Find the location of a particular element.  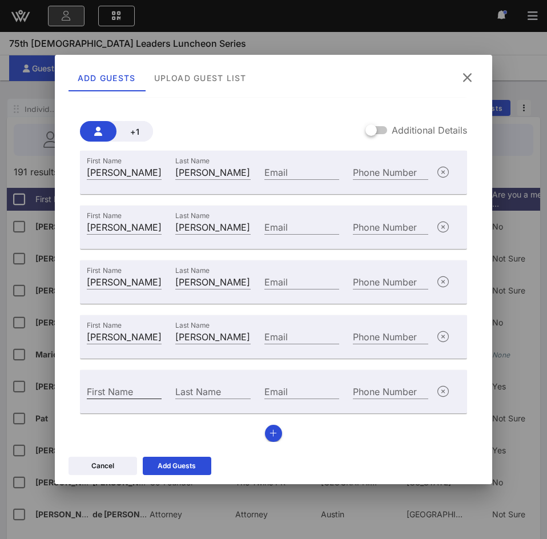

span: +1 is located at coordinates (135, 131).